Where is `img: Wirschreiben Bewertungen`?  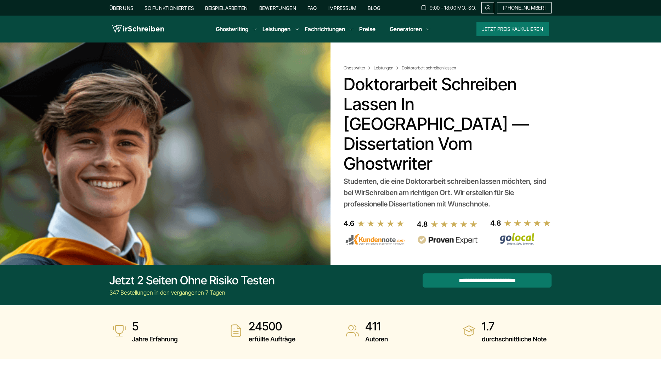 img: Wirschreiben Bewertungen is located at coordinates (521, 239).